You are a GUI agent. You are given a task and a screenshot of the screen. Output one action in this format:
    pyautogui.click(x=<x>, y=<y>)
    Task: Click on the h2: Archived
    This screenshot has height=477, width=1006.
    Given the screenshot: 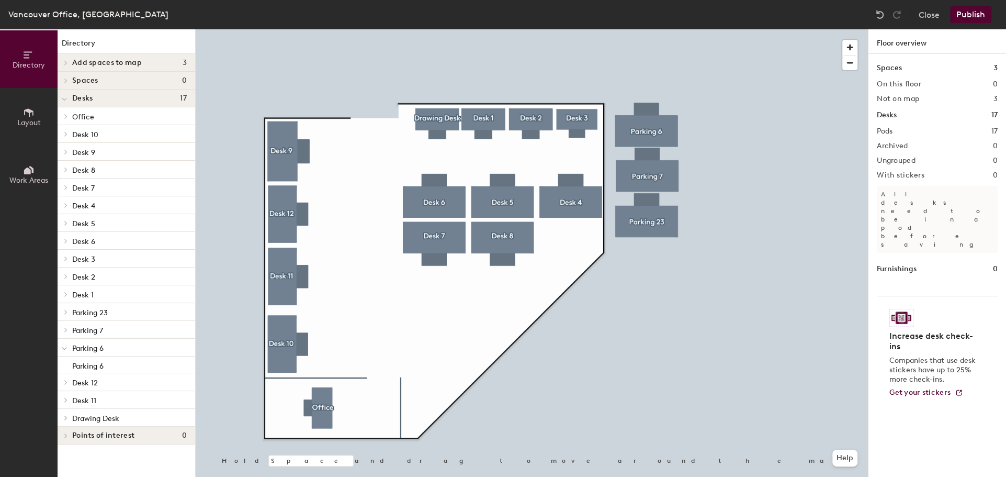 What is the action you would take?
    pyautogui.click(x=892, y=146)
    